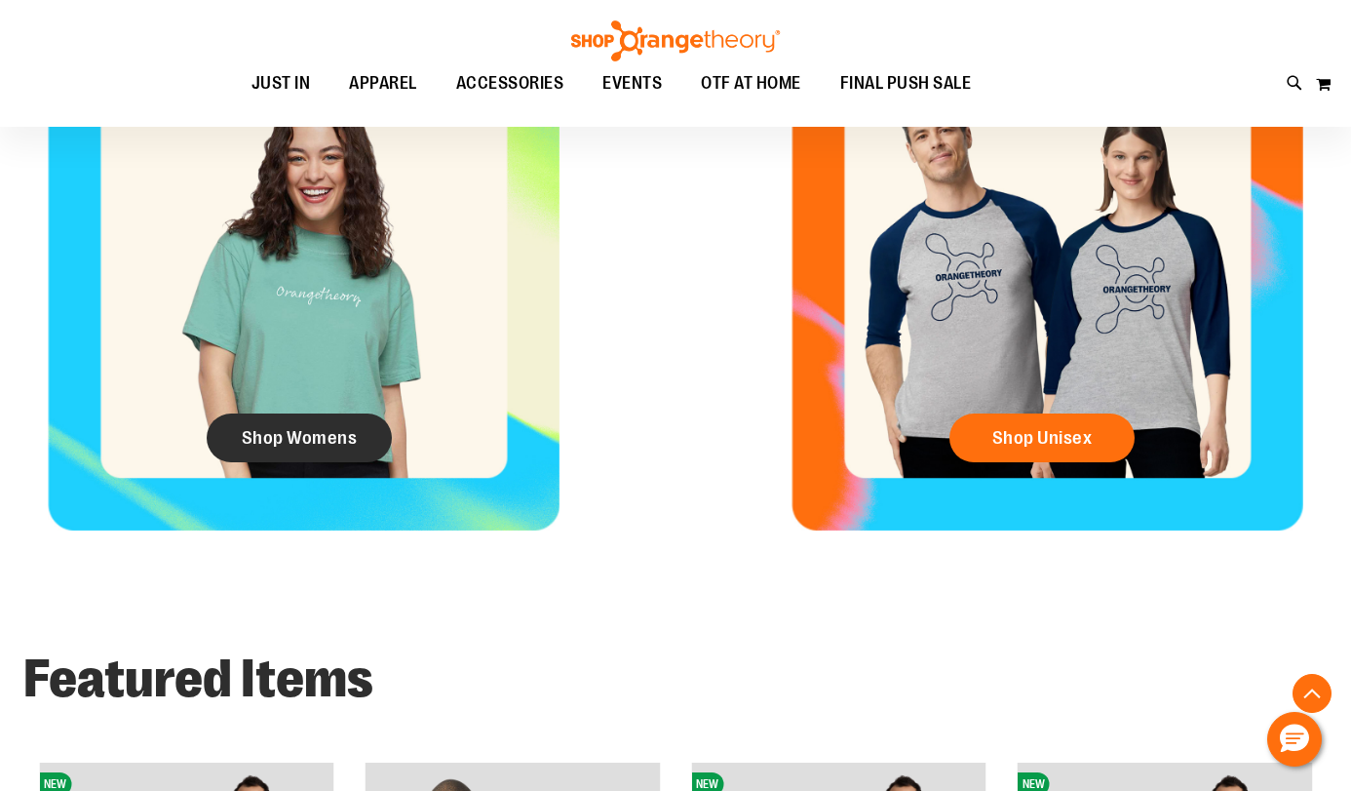  What do you see at coordinates (510, 83) in the screenshot?
I see `span: ACCESSORIES` at bounding box center [510, 83].